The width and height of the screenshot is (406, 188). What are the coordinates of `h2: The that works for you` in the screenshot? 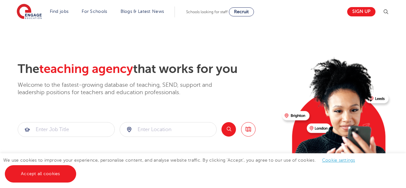 It's located at (147, 69).